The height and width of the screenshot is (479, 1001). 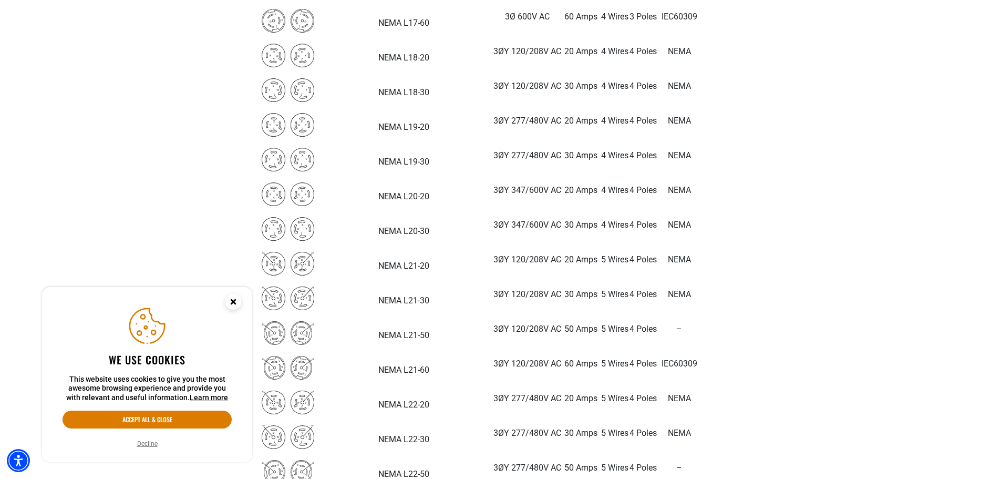 I want to click on p: 3 Poles, so click(x=643, y=17).